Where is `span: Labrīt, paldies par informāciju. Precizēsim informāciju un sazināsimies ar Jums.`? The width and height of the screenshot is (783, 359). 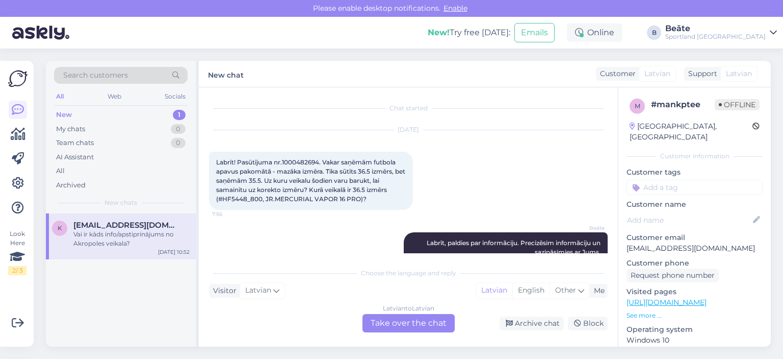 span: Labrīt, paldies par informāciju. Precizēsim informāciju un sazināsimies ar Jums. is located at coordinates (515, 247).